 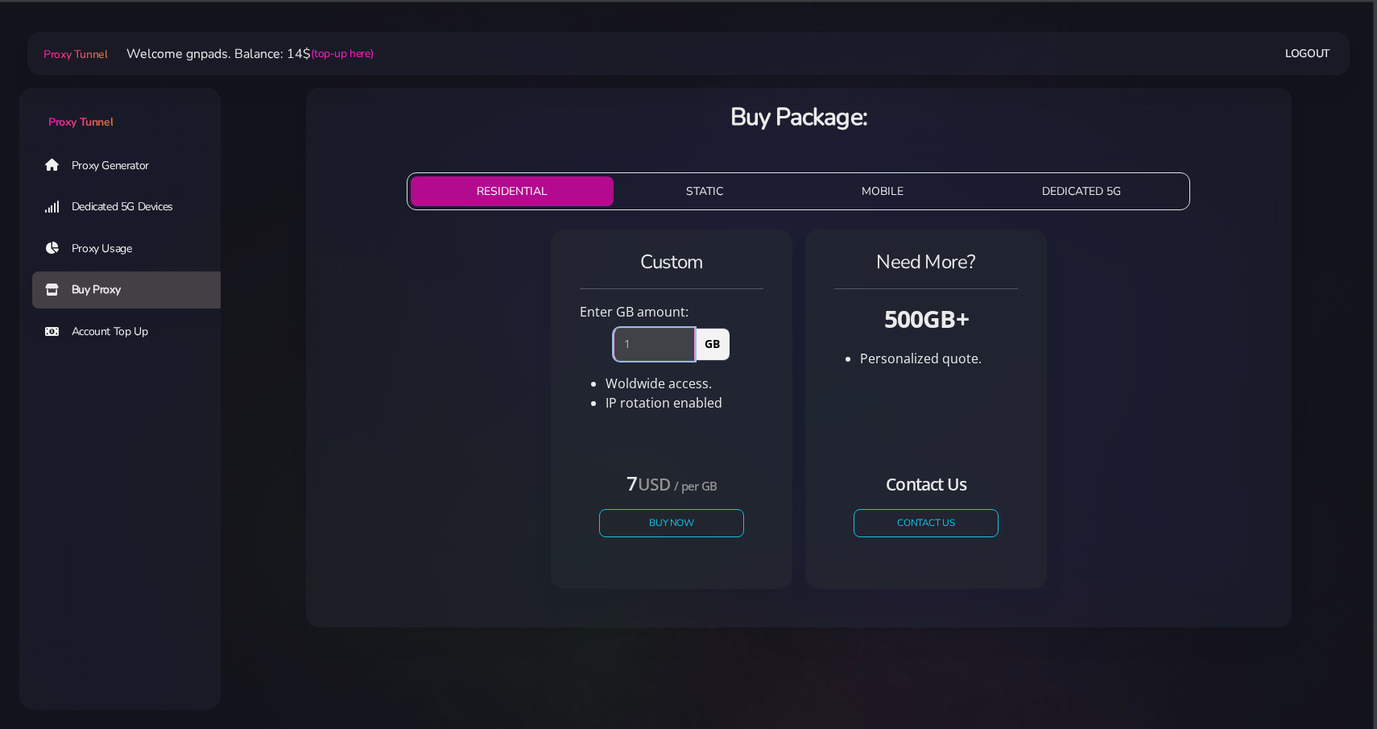 I want to click on li: IP rotation enabled, so click(x=685, y=403).